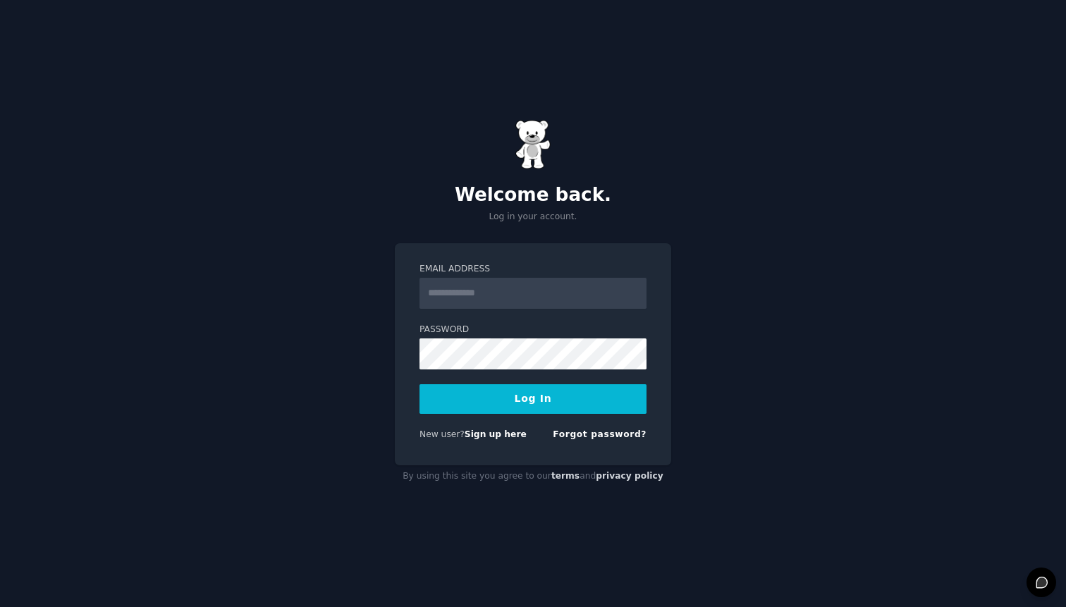  I want to click on h2: Welcome back., so click(533, 195).